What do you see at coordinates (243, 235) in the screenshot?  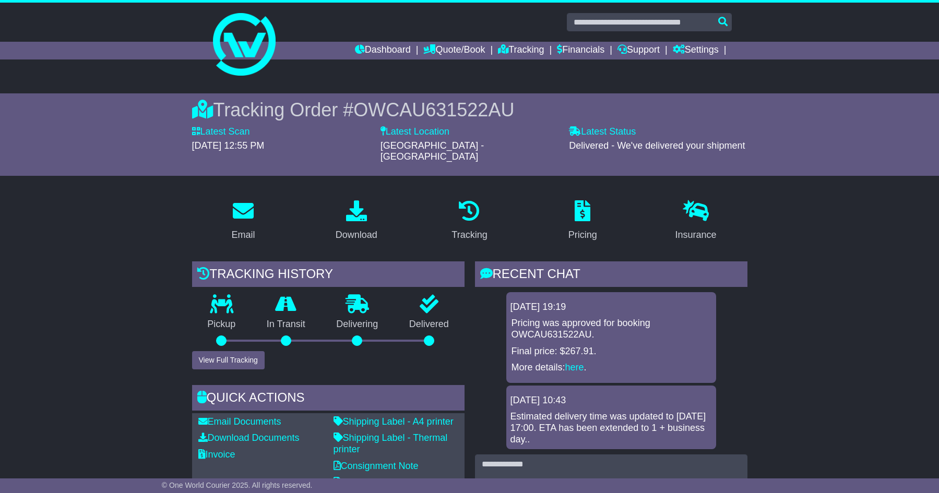 I see `div: Email` at bounding box center [243, 235].